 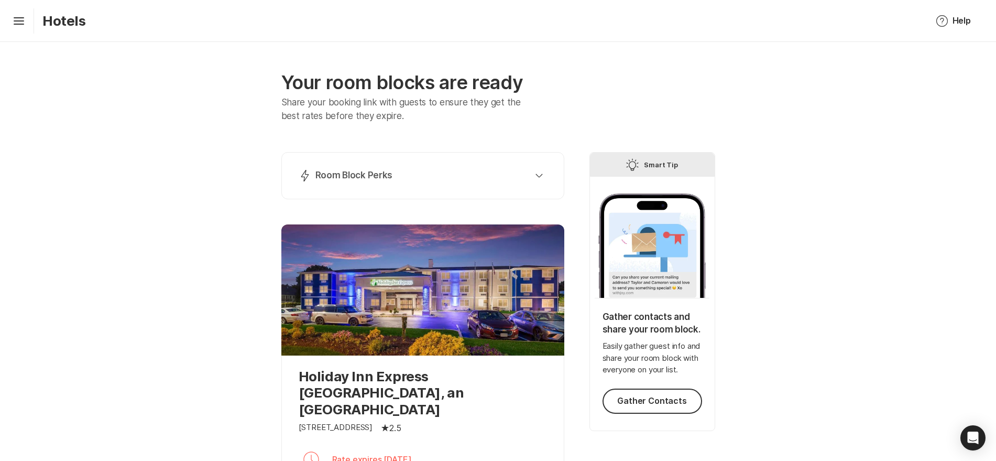 What do you see at coordinates (661, 165) in the screenshot?
I see `p: Smart Tip` at bounding box center [661, 165].